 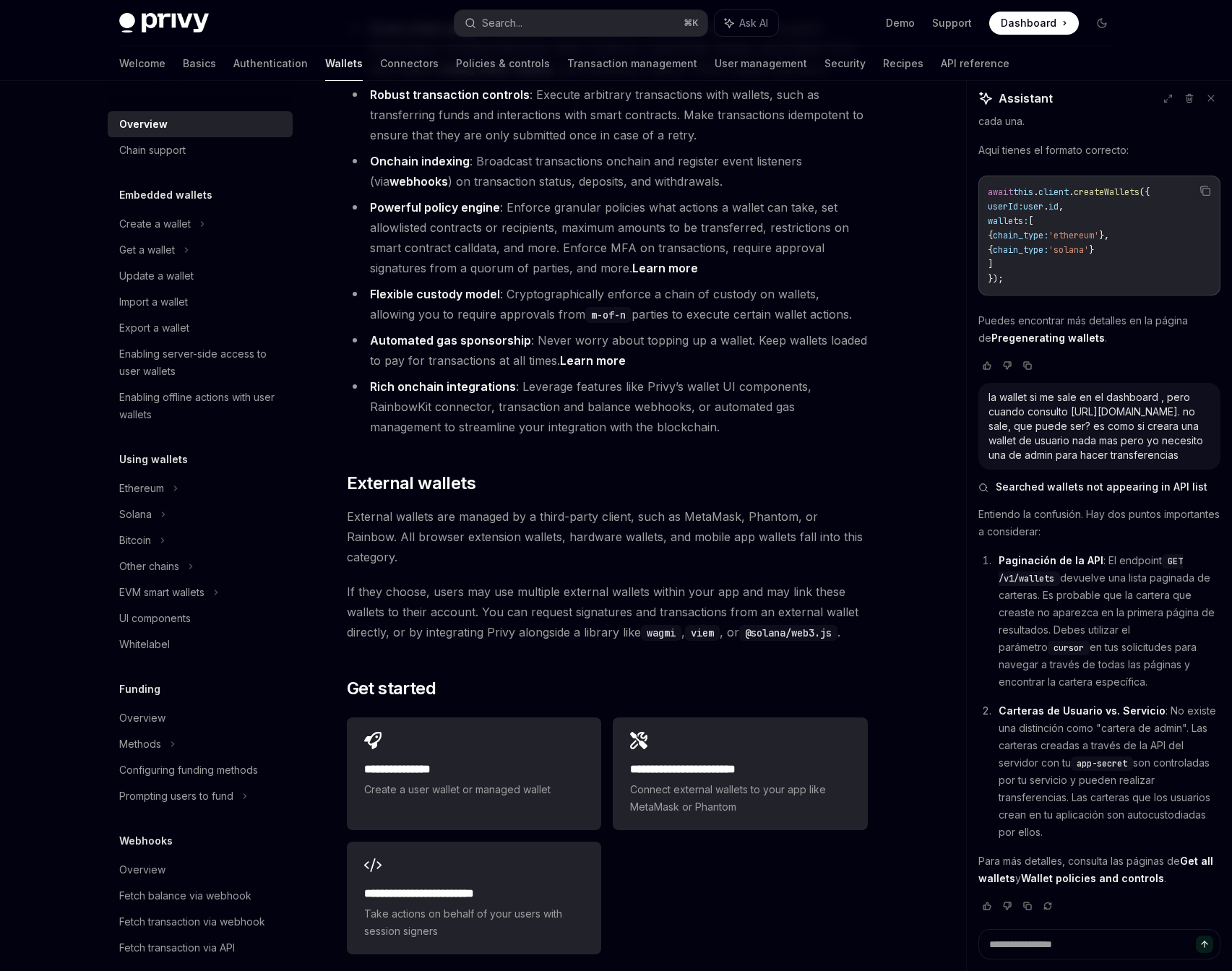 I want to click on span: Get started, so click(x=391, y=689).